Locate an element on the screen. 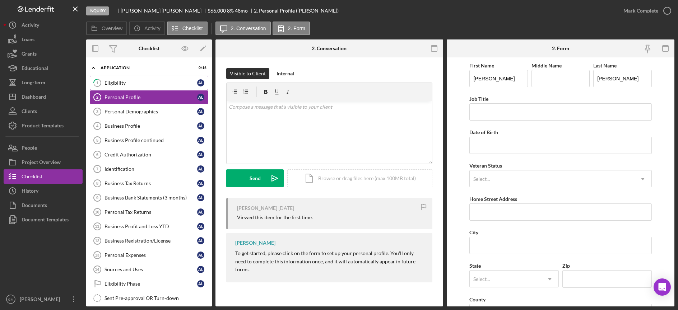  button: Loans is located at coordinates (43, 40).